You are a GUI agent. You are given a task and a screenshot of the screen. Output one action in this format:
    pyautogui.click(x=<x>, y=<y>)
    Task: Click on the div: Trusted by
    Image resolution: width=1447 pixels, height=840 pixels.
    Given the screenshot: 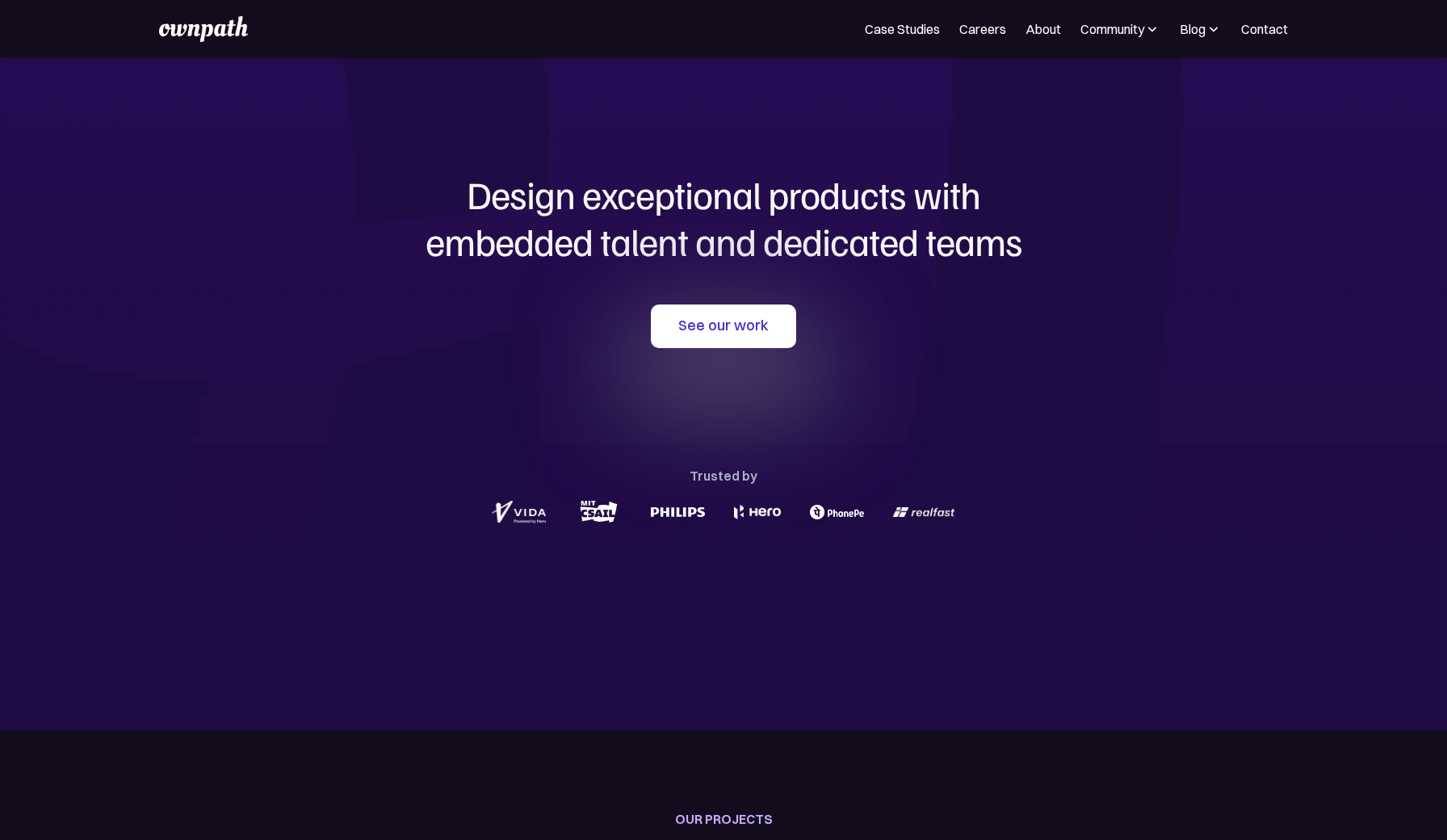 What is the action you would take?
    pyautogui.click(x=724, y=476)
    